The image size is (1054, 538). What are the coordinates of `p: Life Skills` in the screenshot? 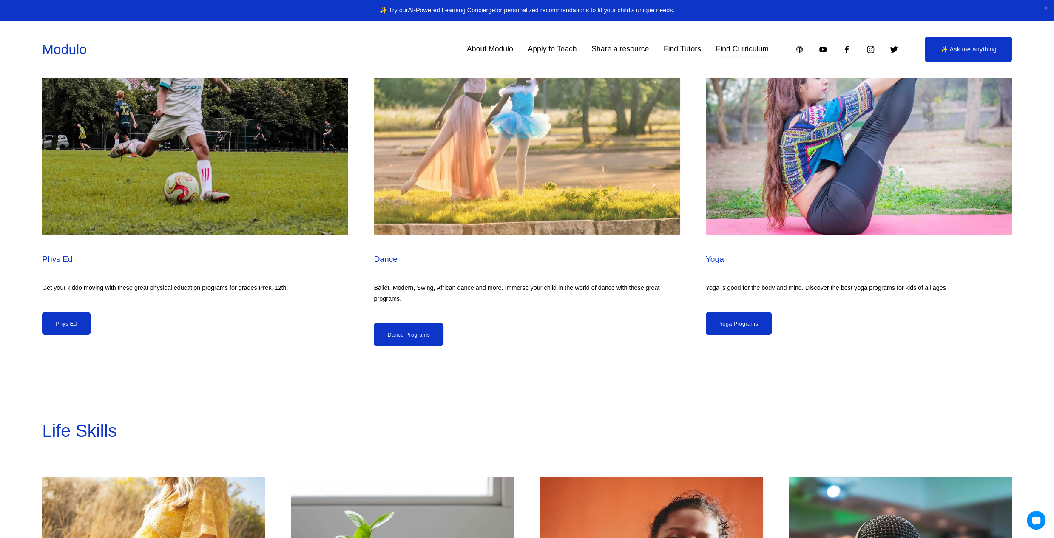 It's located at (527, 431).